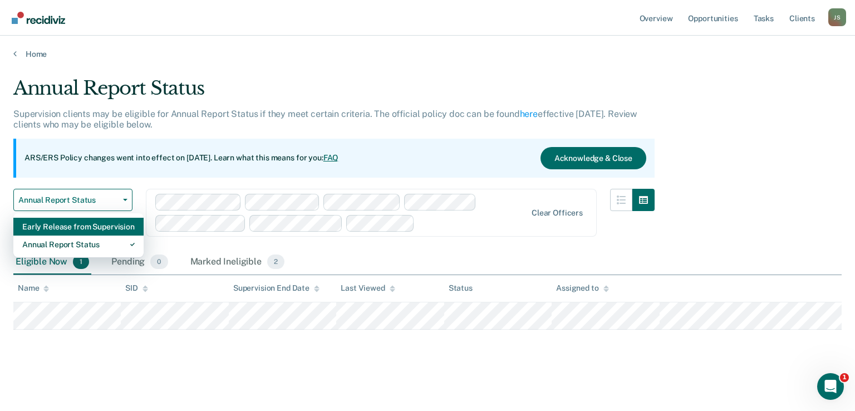  Describe the element at coordinates (460, 288) in the screenshot. I see `div: Status` at that location.